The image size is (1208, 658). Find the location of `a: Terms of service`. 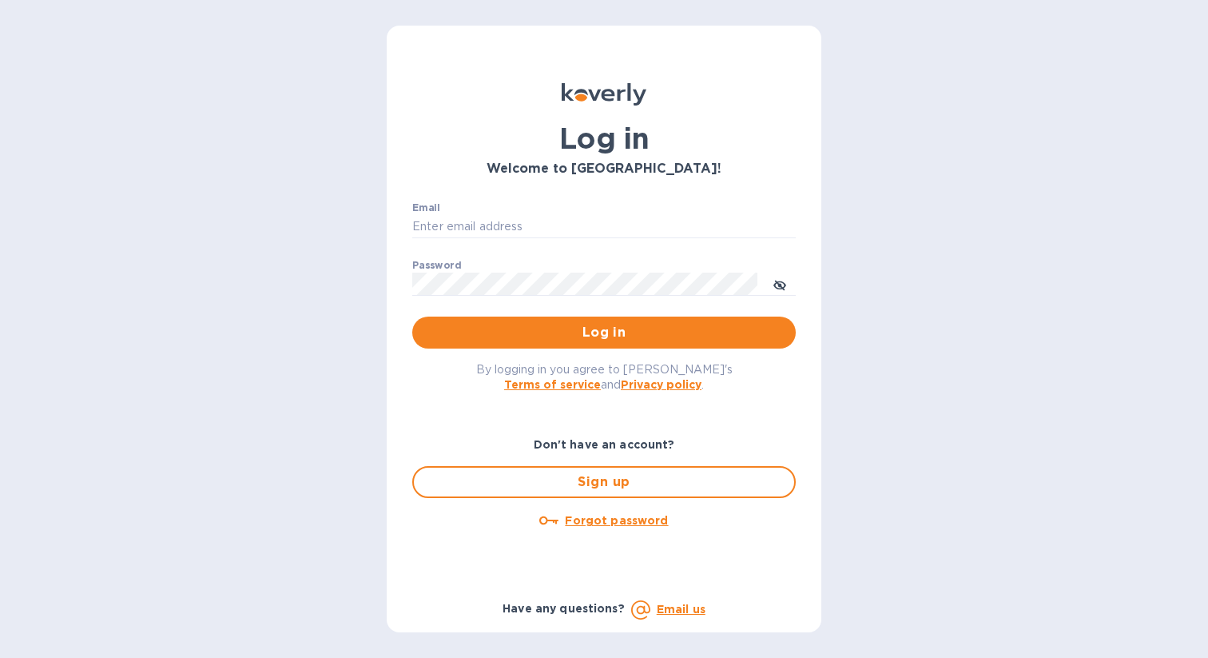

a: Terms of service is located at coordinates (552, 384).